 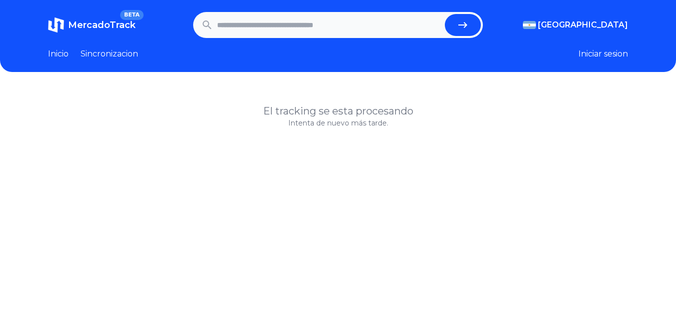 I want to click on a: Sincronizacion, so click(x=109, y=54).